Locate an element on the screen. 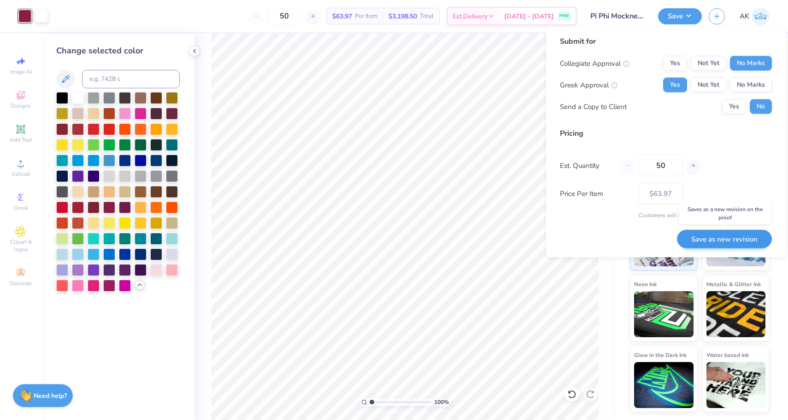  span: $63.97 is located at coordinates (342, 16).